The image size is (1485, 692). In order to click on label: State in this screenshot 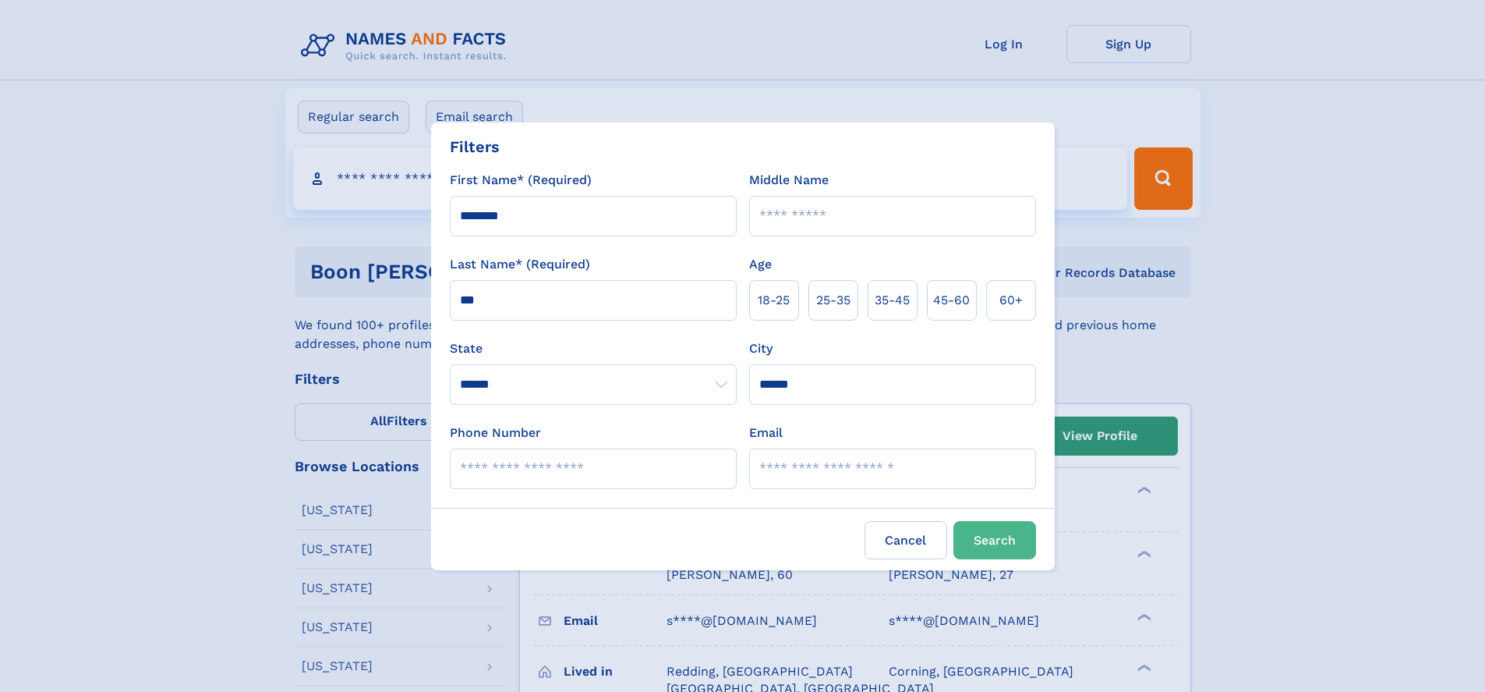, I will do `click(593, 349)`.